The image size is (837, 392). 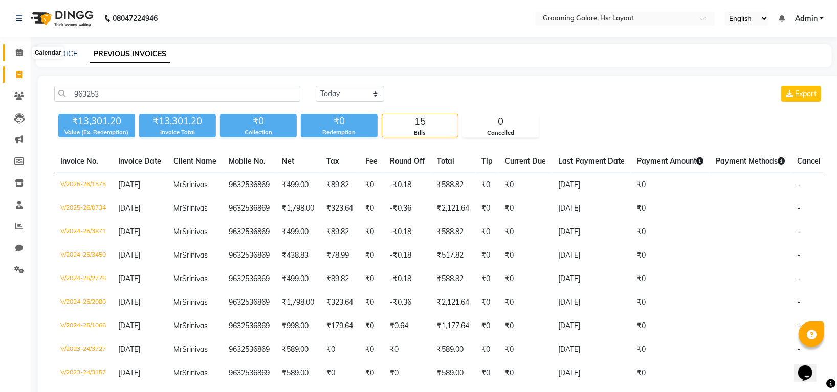 What do you see at coordinates (371, 161) in the screenshot?
I see `span: Fee` at bounding box center [371, 161].